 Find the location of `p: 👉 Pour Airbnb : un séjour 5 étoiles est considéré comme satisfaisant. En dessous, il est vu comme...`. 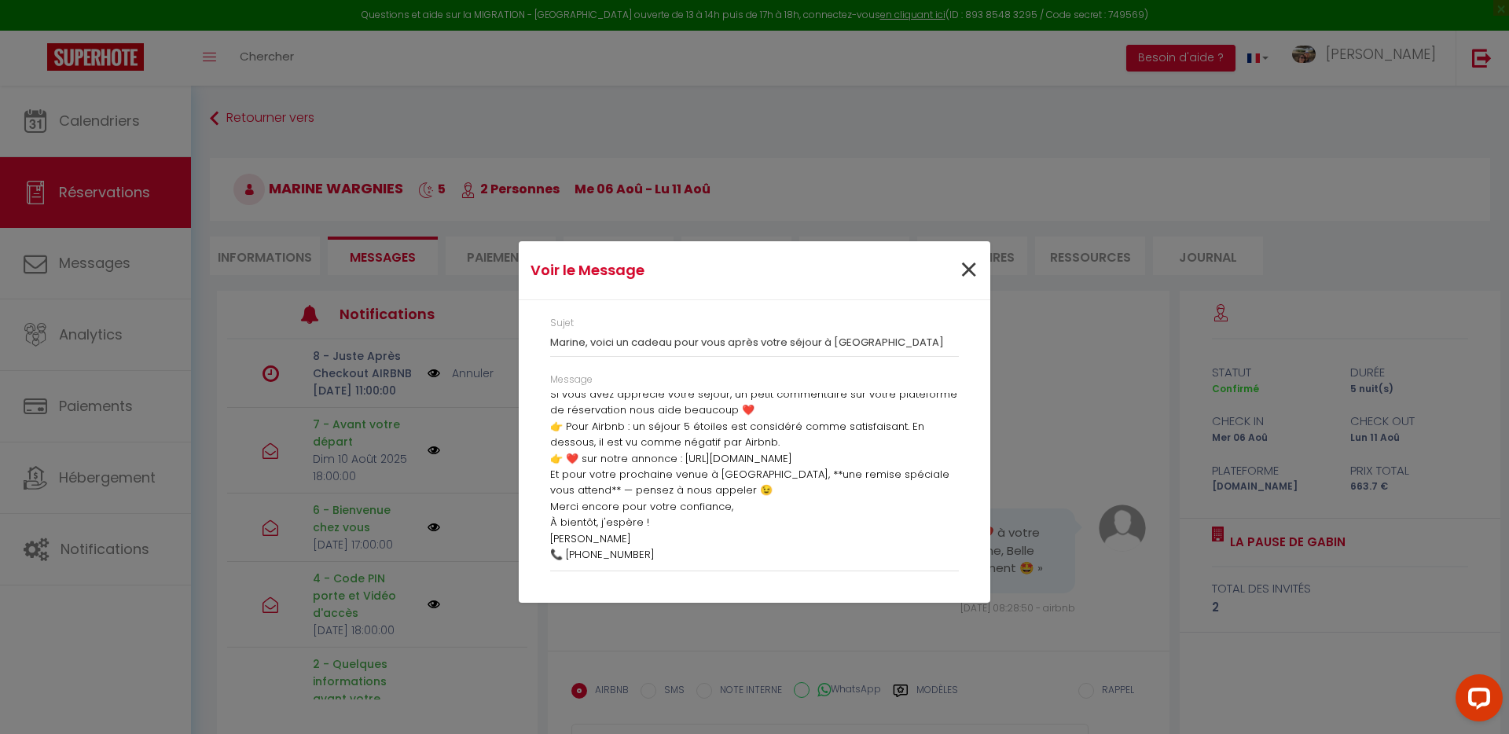

p: 👉 Pour Airbnb : un séjour 5 étoiles est considéré comme satisfaisant. En dessous, il est vu comme... is located at coordinates (755, 443).